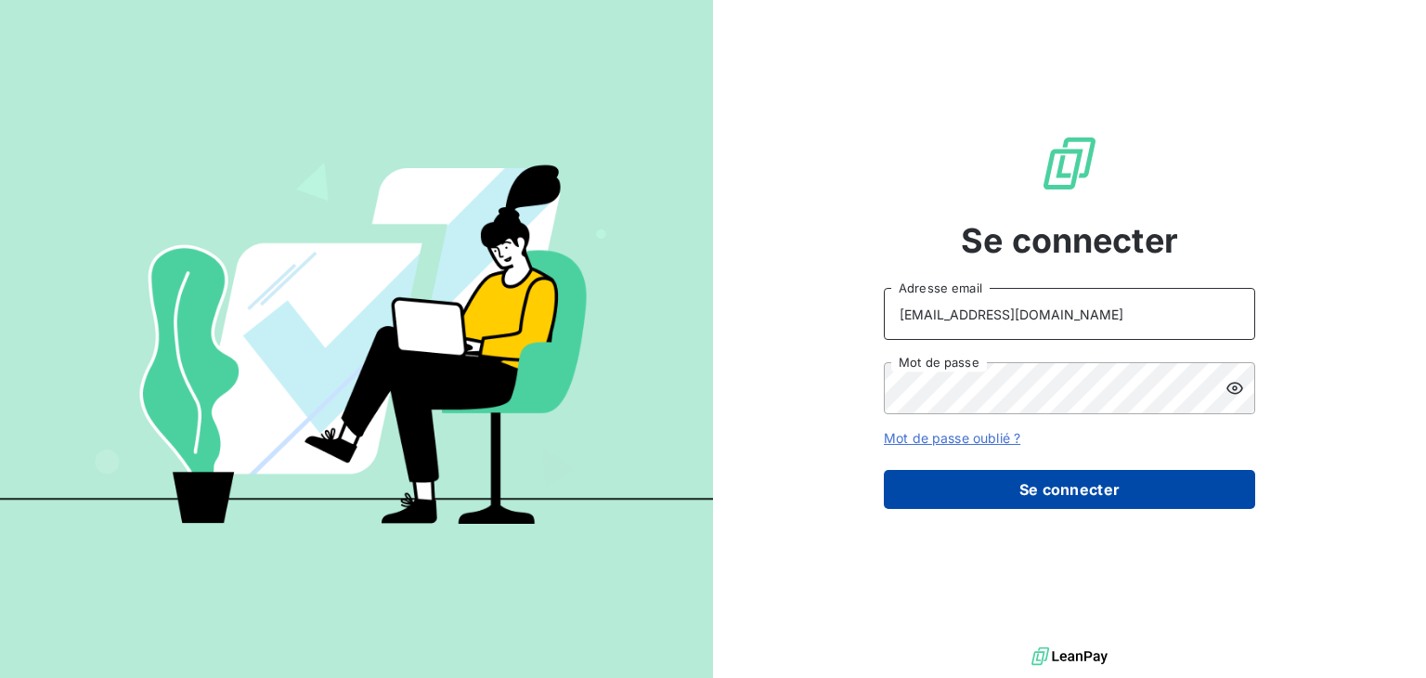 The height and width of the screenshot is (678, 1426). What do you see at coordinates (1069, 163) in the screenshot?
I see `img: Logo LeanPay` at bounding box center [1069, 163].